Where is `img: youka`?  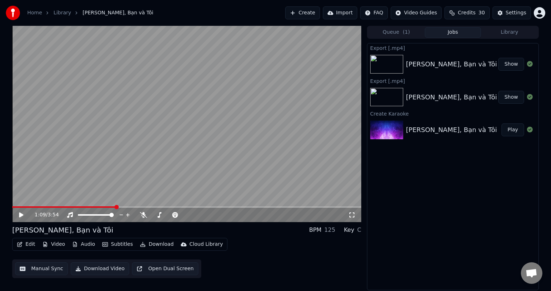 img: youka is located at coordinates (13, 13).